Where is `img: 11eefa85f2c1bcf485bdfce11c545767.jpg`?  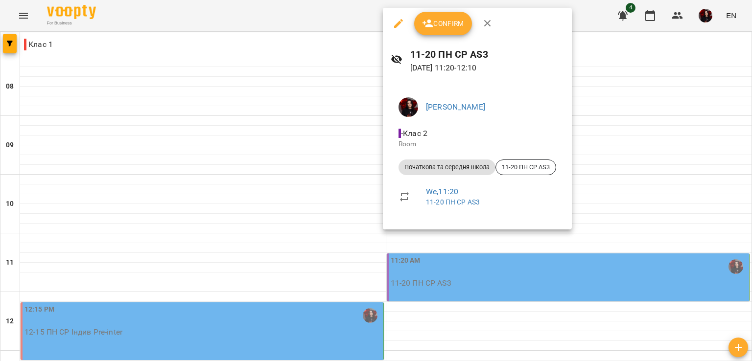
img: 11eefa85f2c1bcf485bdfce11c545767.jpg is located at coordinates (408, 107).